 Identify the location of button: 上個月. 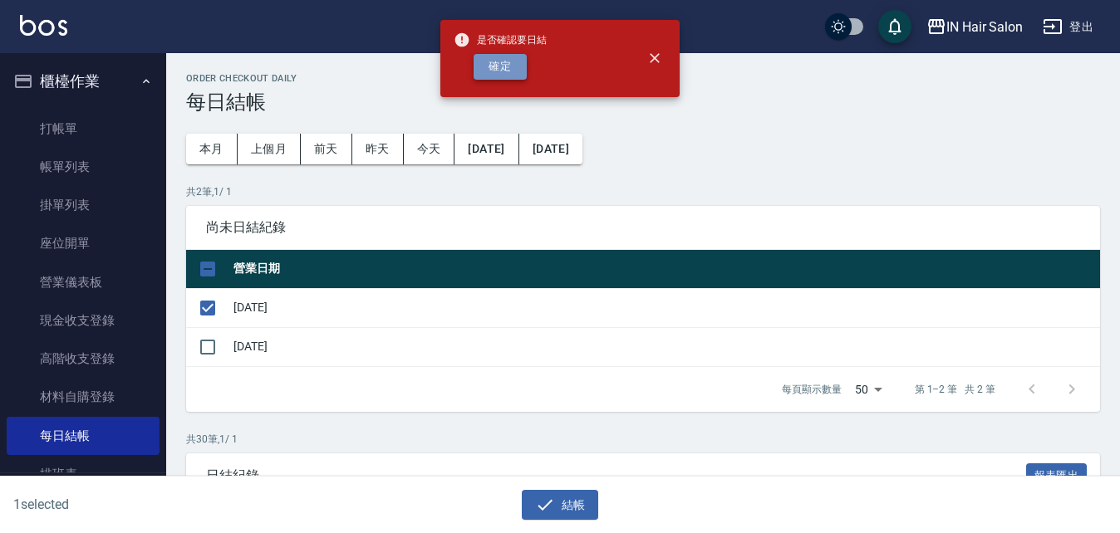
(269, 149).